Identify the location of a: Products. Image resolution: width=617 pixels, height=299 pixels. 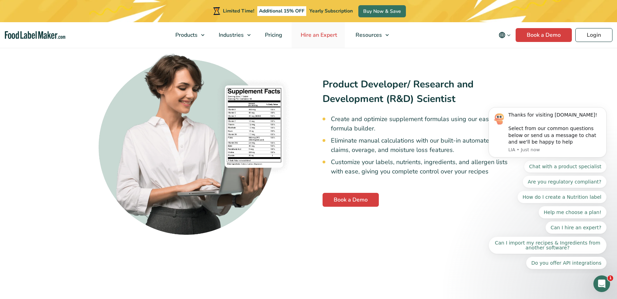
(187, 35).